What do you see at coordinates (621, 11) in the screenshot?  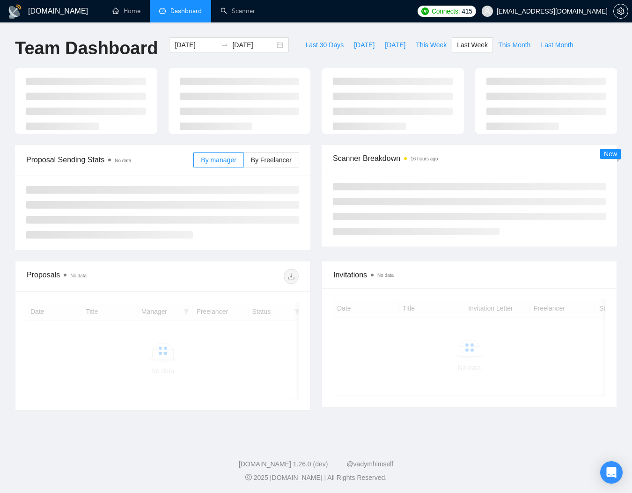 I see `a: setting` at bounding box center [621, 11].